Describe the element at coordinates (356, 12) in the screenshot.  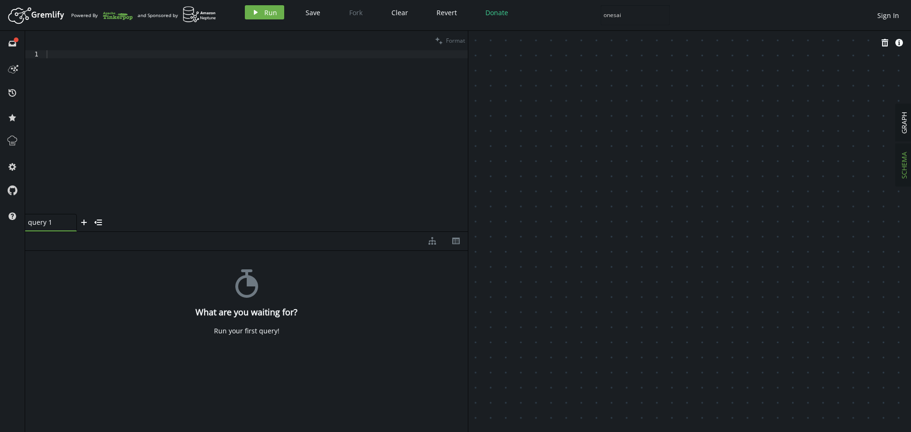
I see `button: Fork` at that location.